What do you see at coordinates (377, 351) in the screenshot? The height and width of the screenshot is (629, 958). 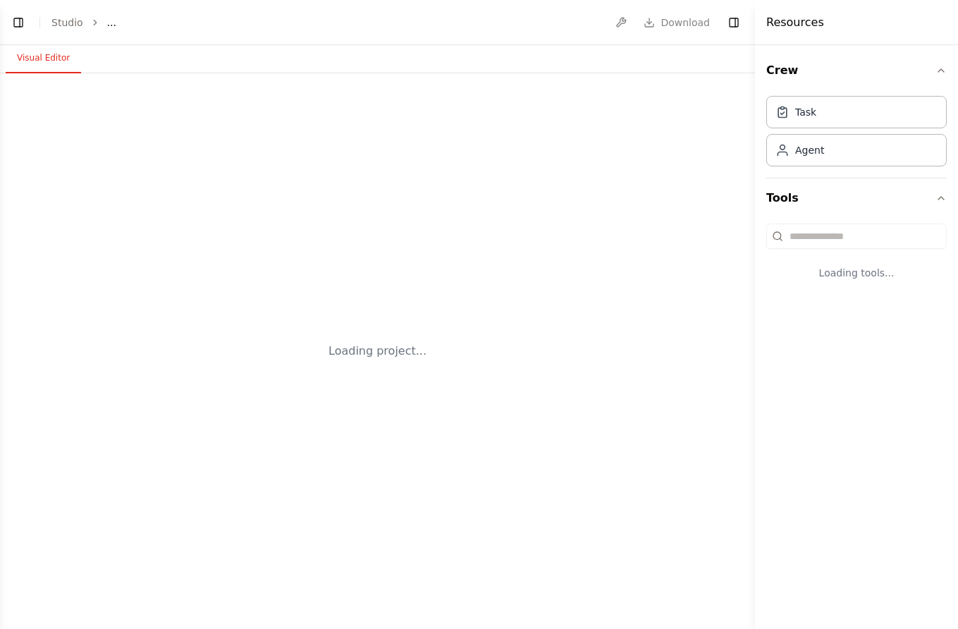 I see `div: Loading project...` at bounding box center [377, 351].